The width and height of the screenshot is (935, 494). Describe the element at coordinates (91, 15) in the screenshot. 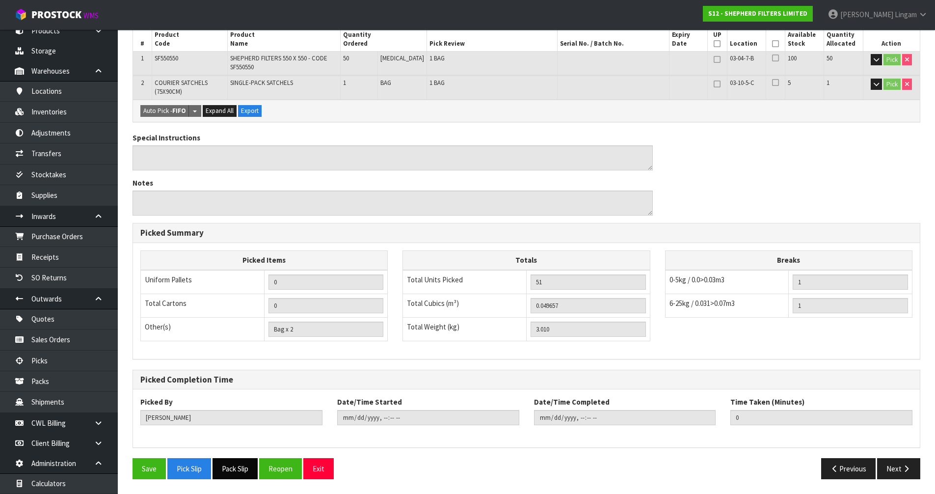

I see `small: WMS` at that location.